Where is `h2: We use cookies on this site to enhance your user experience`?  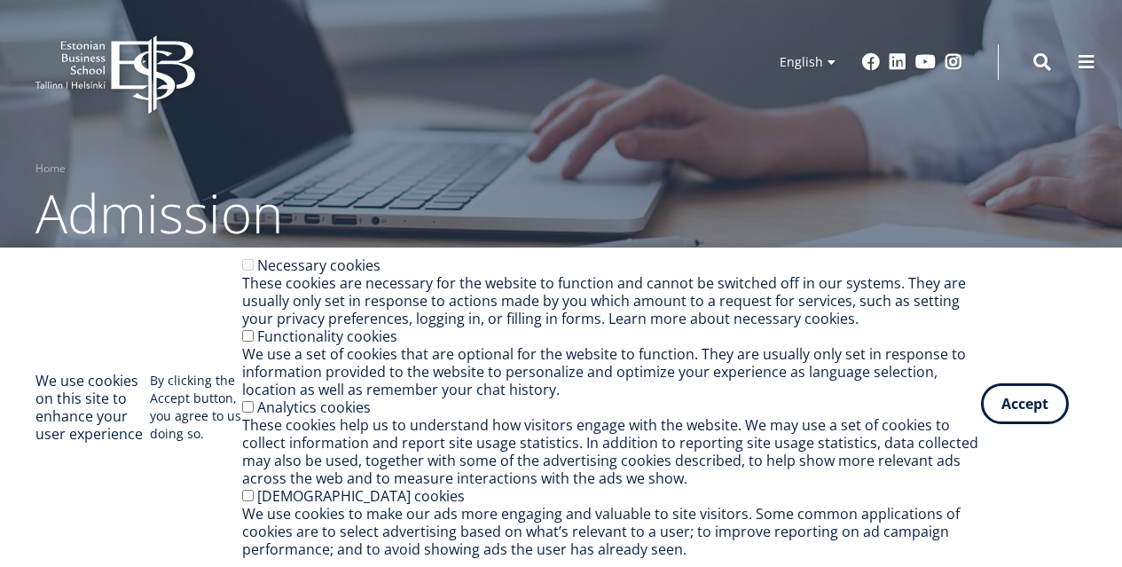 h2: We use cookies on this site to enhance your user experience is located at coordinates (92, 407).